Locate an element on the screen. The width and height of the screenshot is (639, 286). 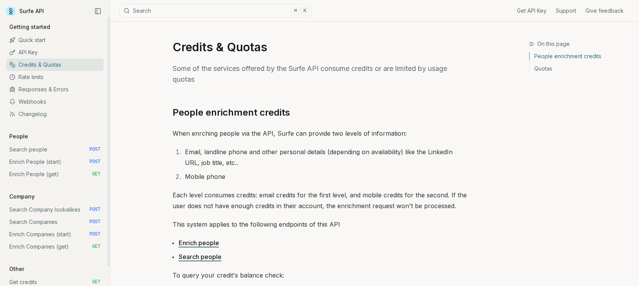
button: Collapse Sidebar is located at coordinates (98, 11).